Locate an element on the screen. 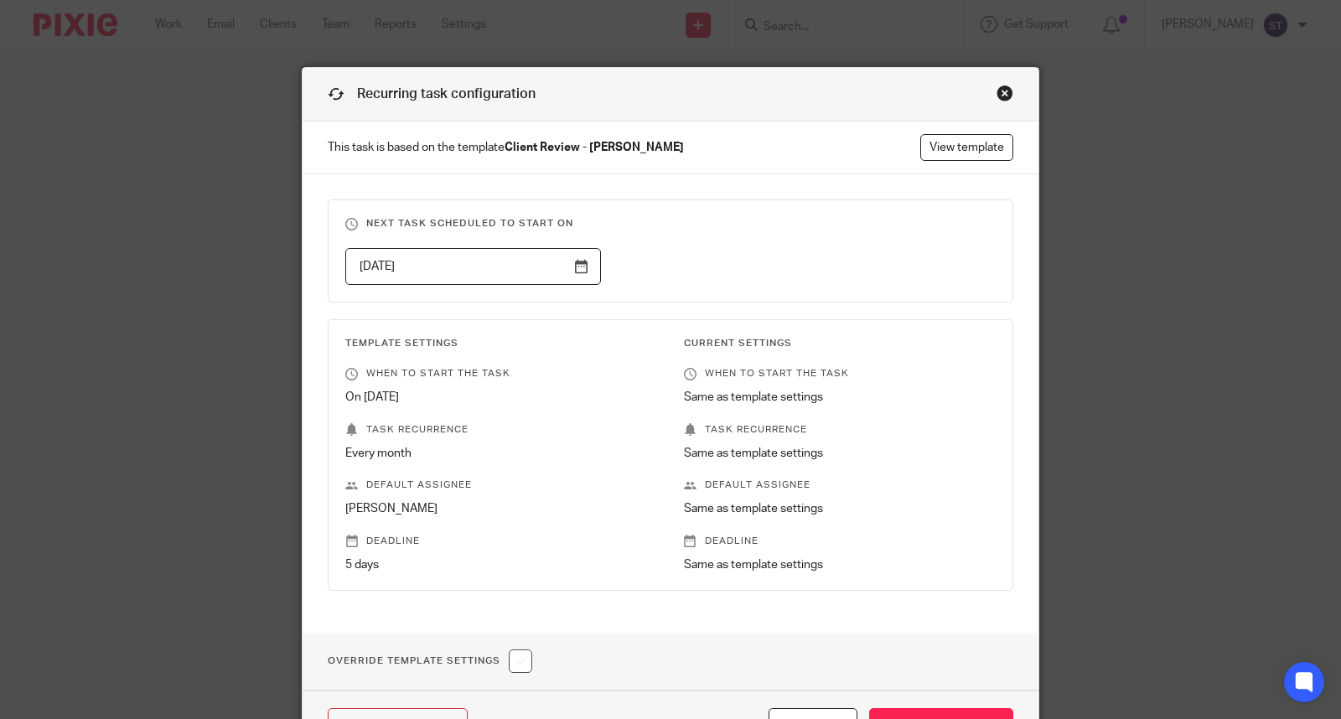  h1: Override Template Settings is located at coordinates (430, 661).